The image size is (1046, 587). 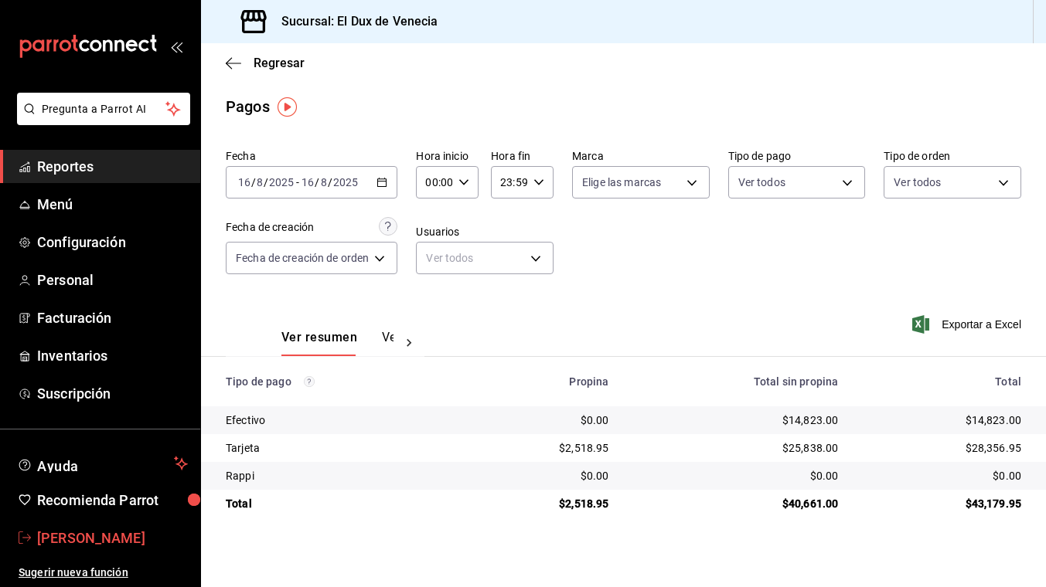 I want to click on span: Sugerir nueva función, so click(x=103, y=573).